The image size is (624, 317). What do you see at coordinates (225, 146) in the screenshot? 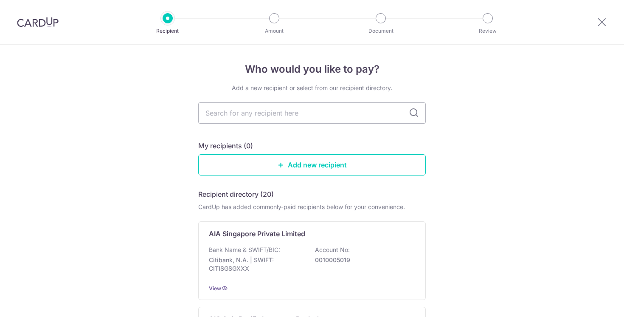
I see `h5: My recipients (0)` at bounding box center [225, 146].